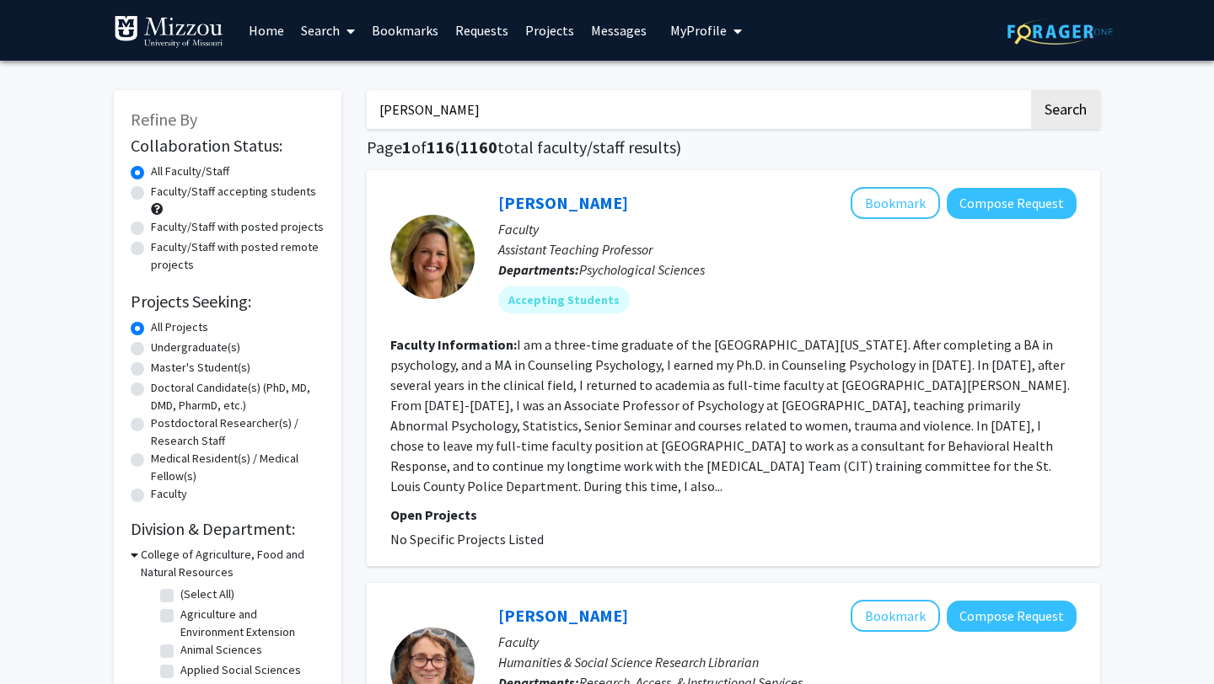  Describe the element at coordinates (539, 270) in the screenshot. I see `b: Departments:` at that location.